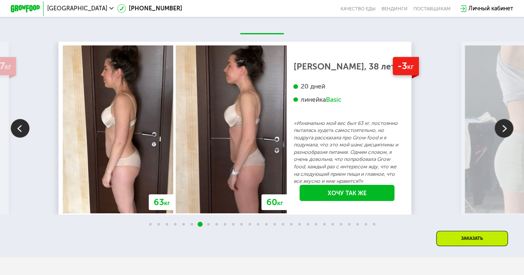 This screenshot has height=275, width=524. Describe the element at coordinates (274, 202) in the screenshot. I see `div: 60` at that location.